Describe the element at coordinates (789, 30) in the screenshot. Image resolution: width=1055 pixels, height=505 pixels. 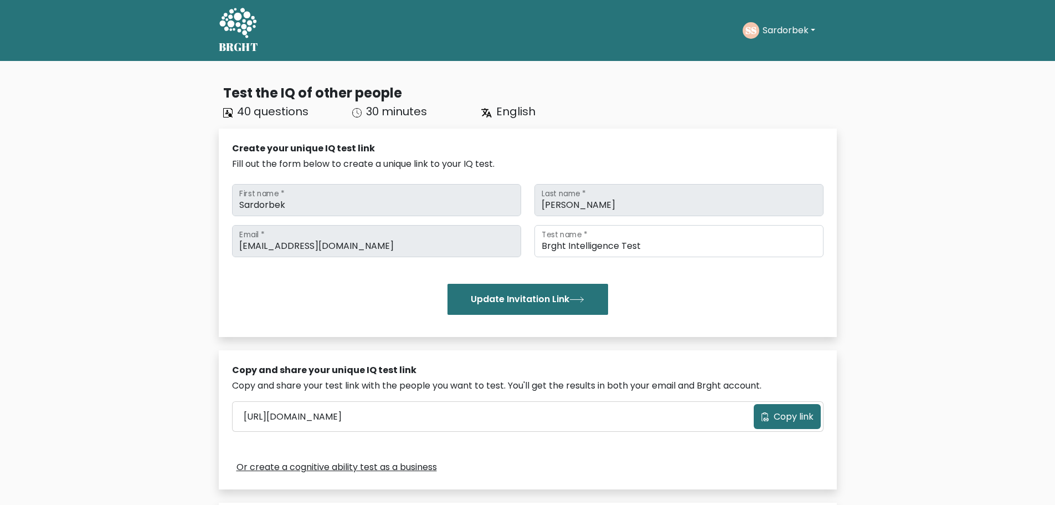
I see `button: Sardorbek` at that location.